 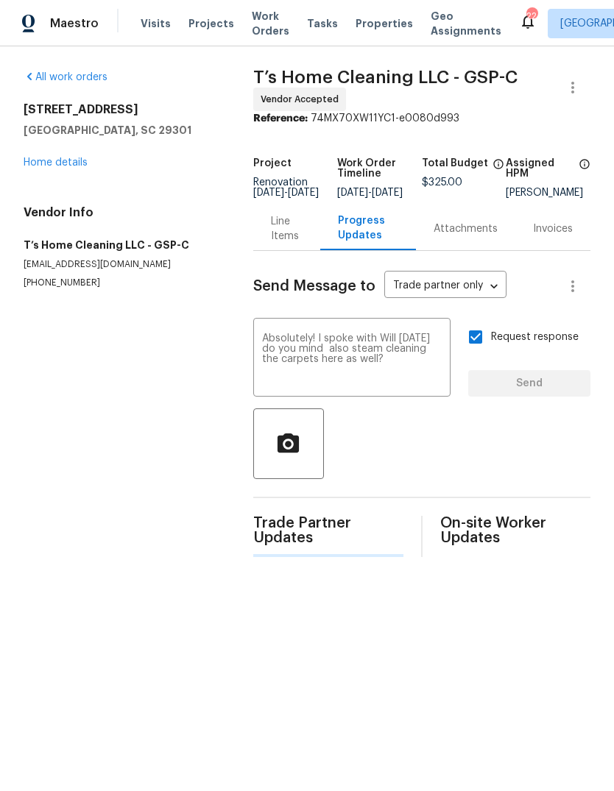 I want to click on span: Vendor Accepted, so click(x=303, y=99).